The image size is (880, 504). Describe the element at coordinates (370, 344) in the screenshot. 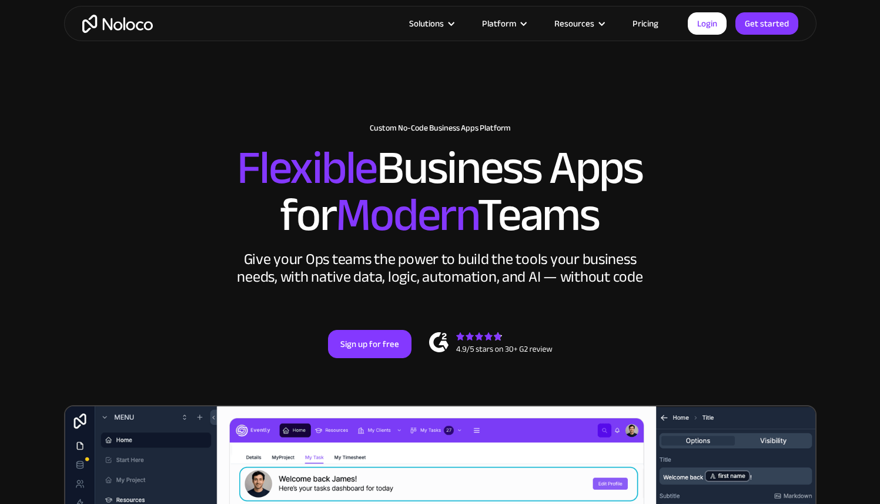

I see `a: Sign up for free` at that location.